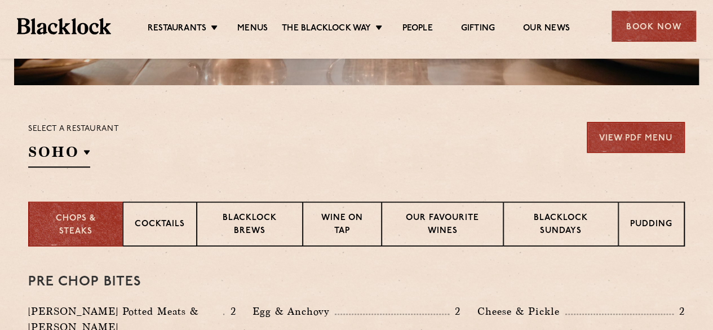  I want to click on p: Select a restaurant, so click(73, 129).